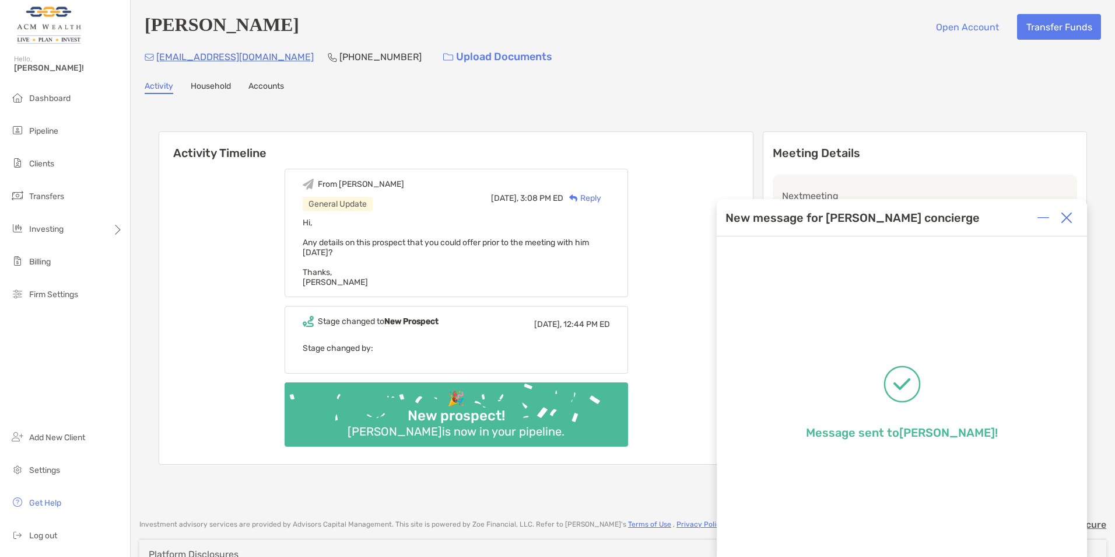 Image resolution: width=1115 pixels, height=557 pixels. What do you see at coordinates (1044, 218) in the screenshot?
I see `img: Expand or collapse` at bounding box center [1044, 218].